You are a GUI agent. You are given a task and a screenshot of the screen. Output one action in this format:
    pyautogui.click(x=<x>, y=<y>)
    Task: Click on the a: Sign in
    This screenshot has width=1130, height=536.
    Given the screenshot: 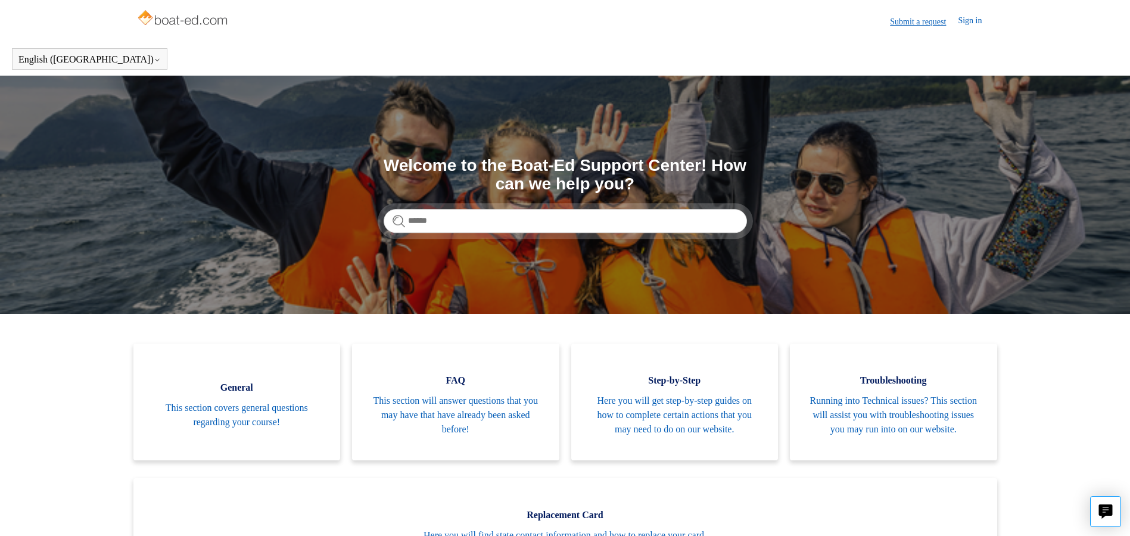 What is the action you would take?
    pyautogui.click(x=976, y=21)
    